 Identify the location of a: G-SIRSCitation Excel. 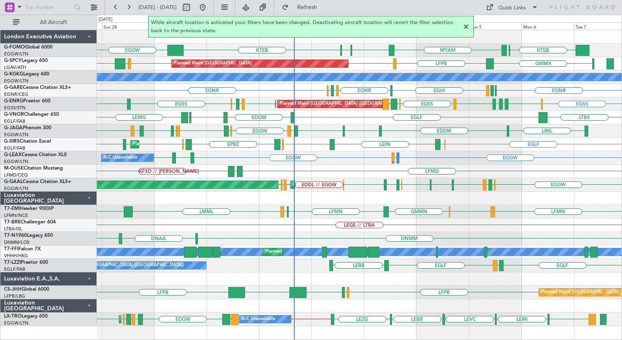
(27, 141).